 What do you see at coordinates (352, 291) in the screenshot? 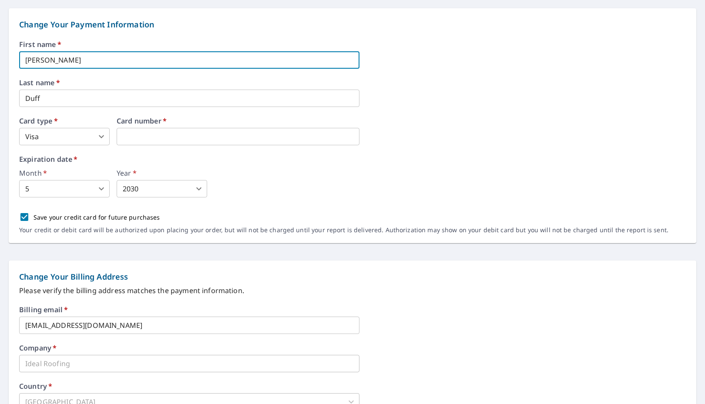
I see `p: Please verify the billing address matches the payment information.` at bounding box center [352, 291].